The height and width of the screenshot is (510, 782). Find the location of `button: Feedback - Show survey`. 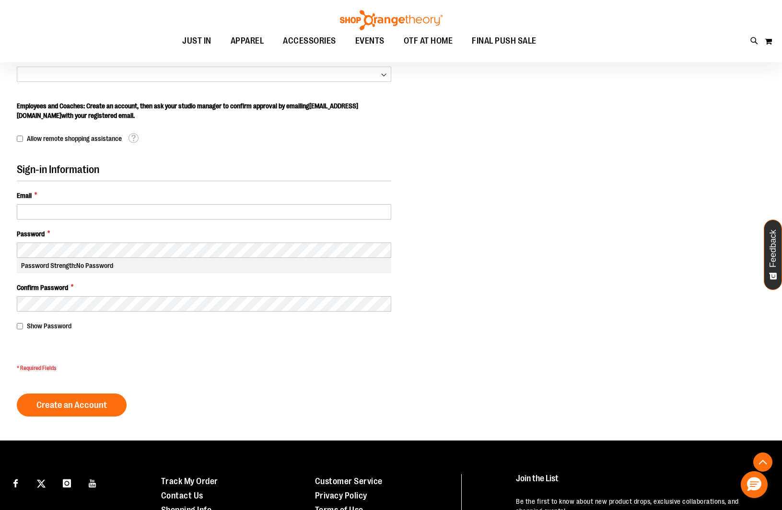

button: Feedback - Show survey is located at coordinates (773, 255).